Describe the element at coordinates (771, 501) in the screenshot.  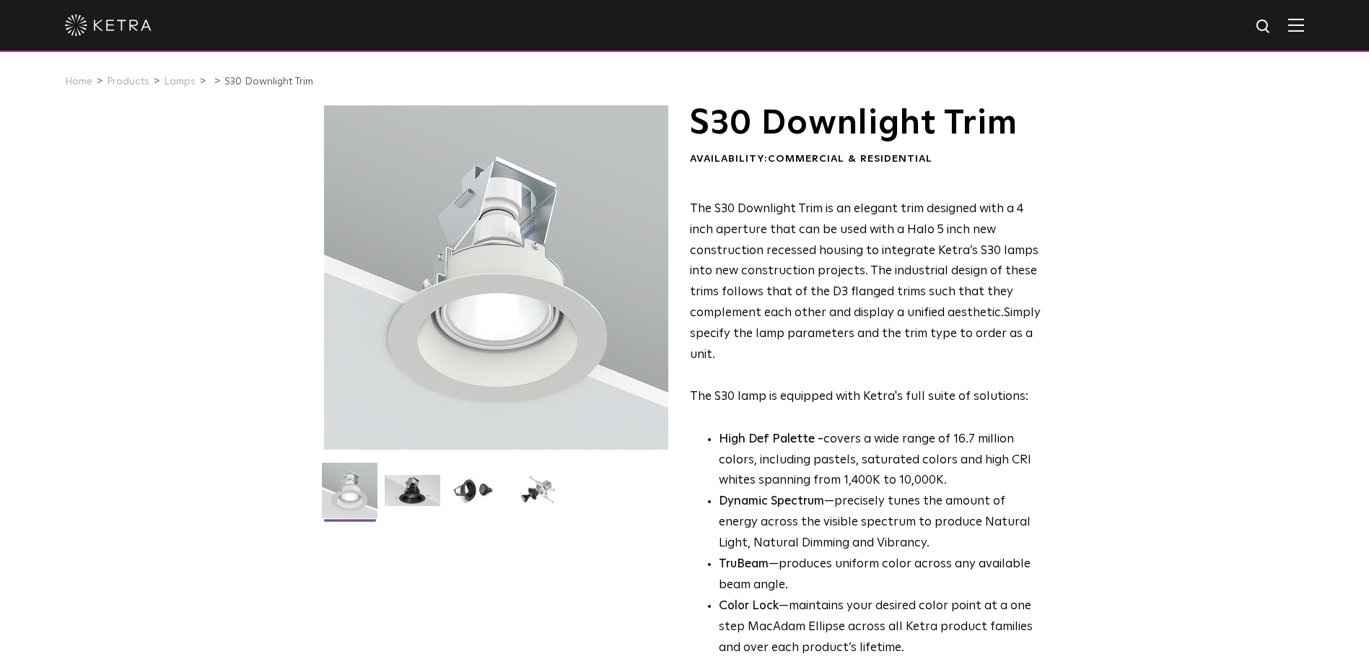
I see `strong: Dynamic Spectrum` at that location.